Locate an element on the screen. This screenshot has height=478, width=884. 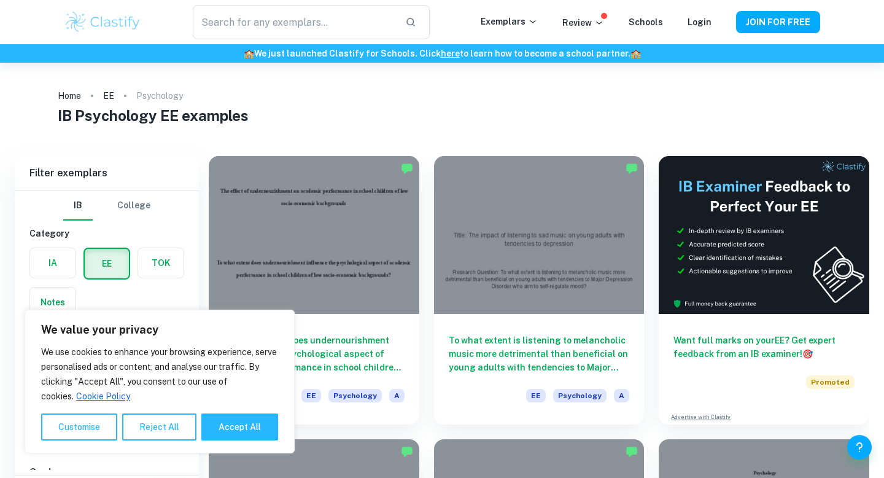
p: Review is located at coordinates (583, 23).